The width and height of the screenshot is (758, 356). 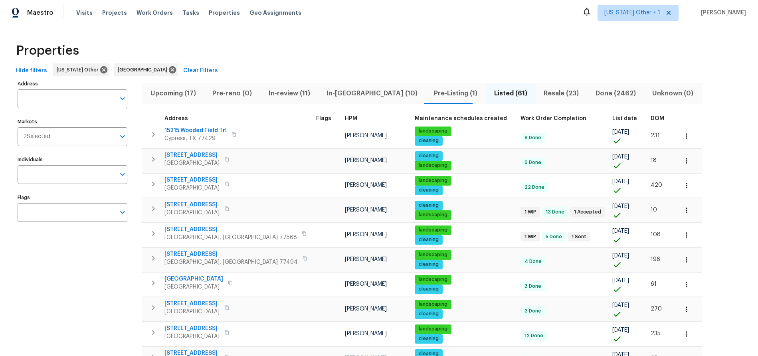 What do you see at coordinates (553, 118) in the screenshot?
I see `span: Work Order Completion` at bounding box center [553, 118].